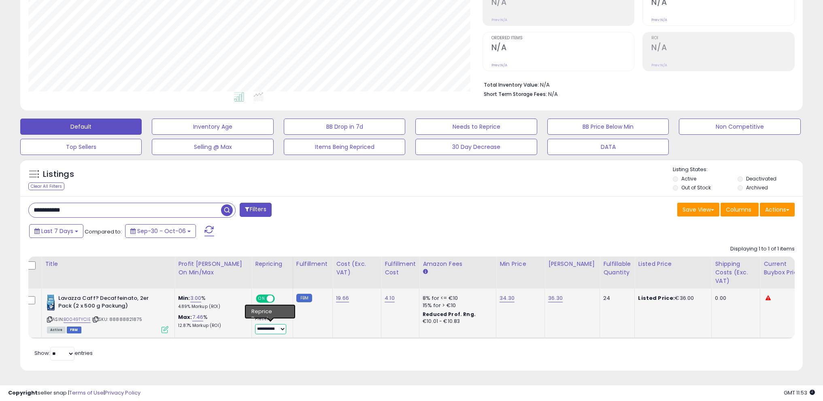 The height and width of the screenshot is (401, 823). Describe the element at coordinates (345, 127) in the screenshot. I see `button: BB Drop in 7d` at that location.